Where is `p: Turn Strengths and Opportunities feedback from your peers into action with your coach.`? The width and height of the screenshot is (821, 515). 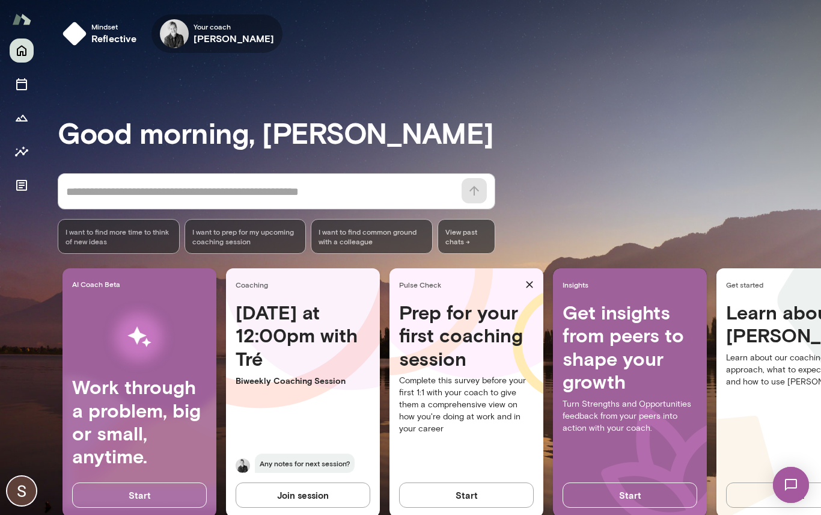 p: Turn Strengths and Opportunities feedback from your peers into action with your coach. is located at coordinates (630, 416).